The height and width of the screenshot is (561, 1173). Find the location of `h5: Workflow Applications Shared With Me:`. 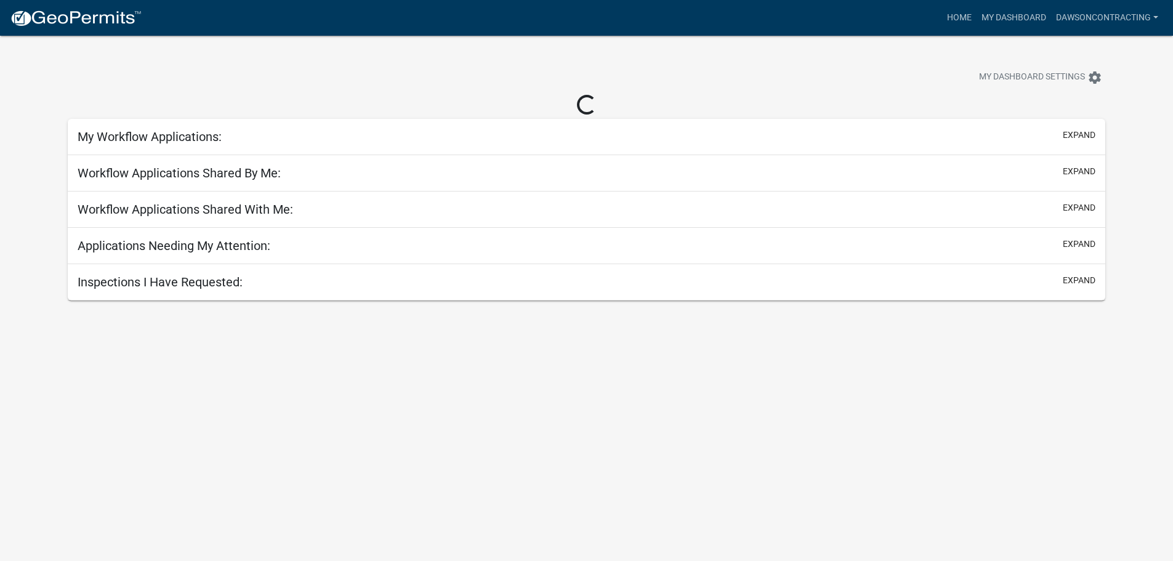

h5: Workflow Applications Shared With Me: is located at coordinates (185, 209).